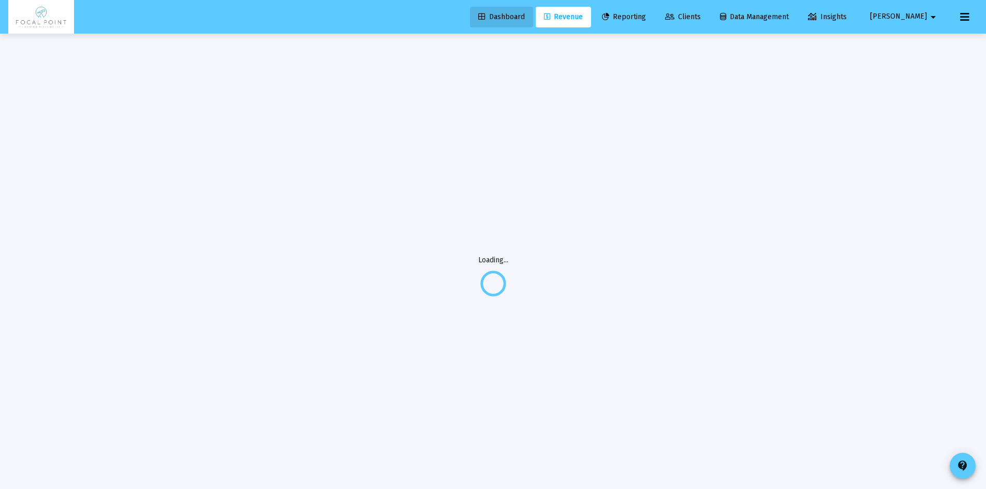 This screenshot has height=489, width=986. Describe the element at coordinates (502, 17) in the screenshot. I see `span: Dashboard` at that location.